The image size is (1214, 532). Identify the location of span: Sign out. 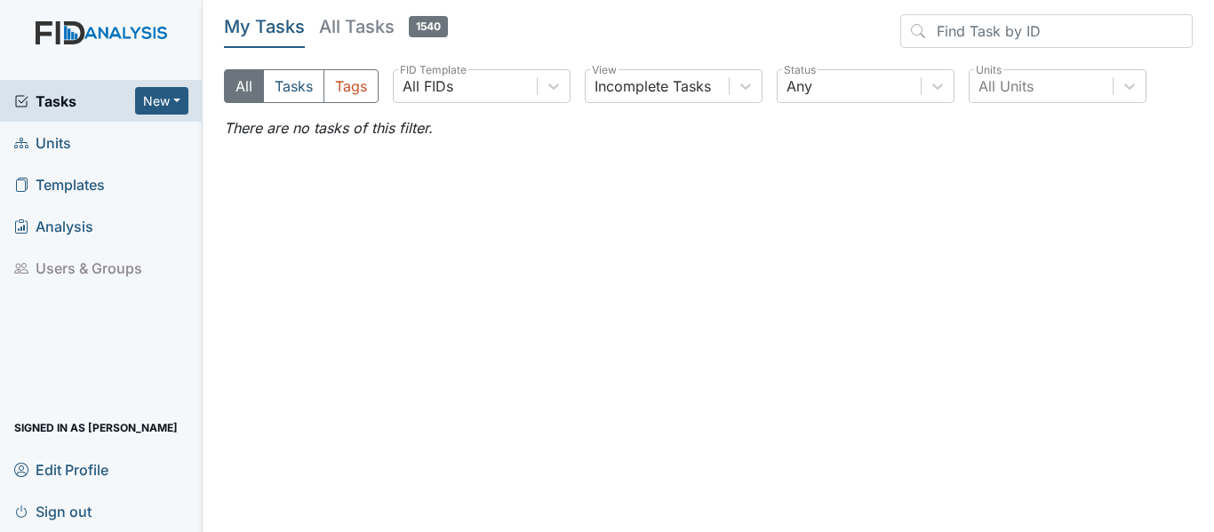
(52, 511).